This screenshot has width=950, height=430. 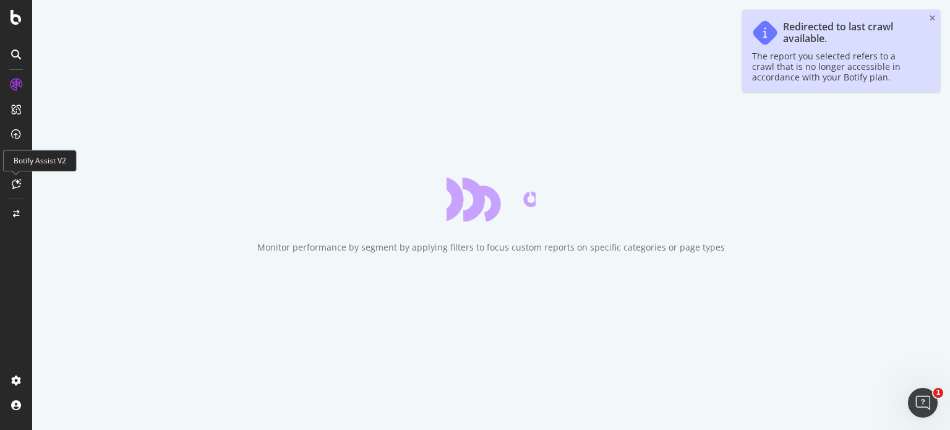 I want to click on div: close toast, so click(x=932, y=19).